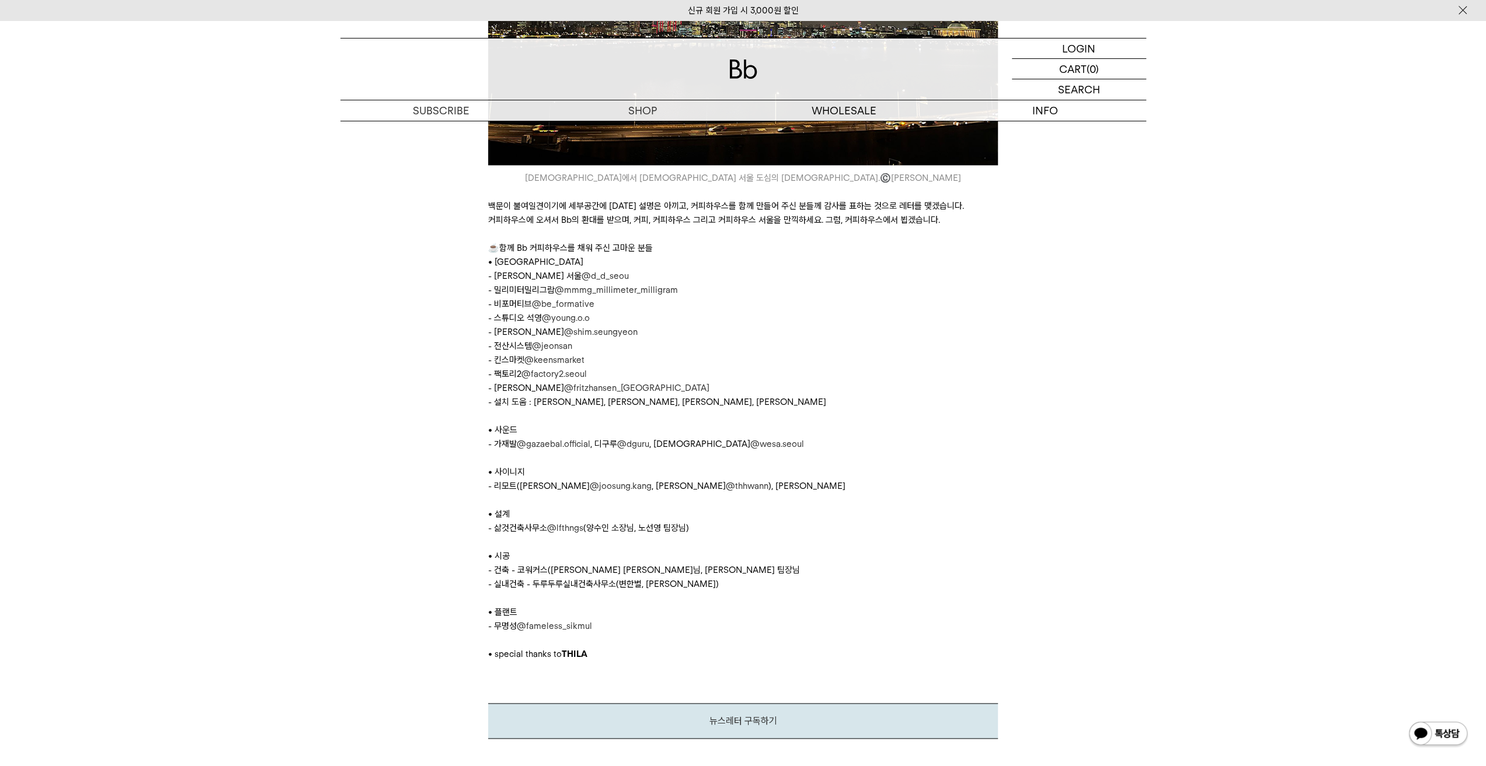 This screenshot has height=766, width=1486. What do you see at coordinates (743, 374) in the screenshot?
I see `p: - 팩토리2` at bounding box center [743, 374].